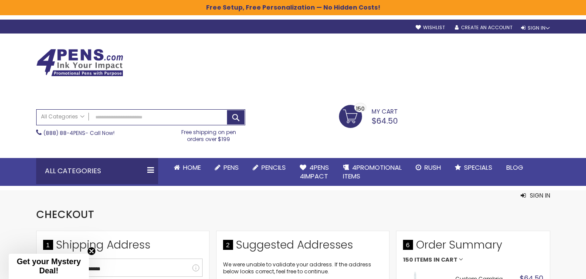  Describe the element at coordinates (123, 248) in the screenshot. I see `div: Shipping Address` at that location.